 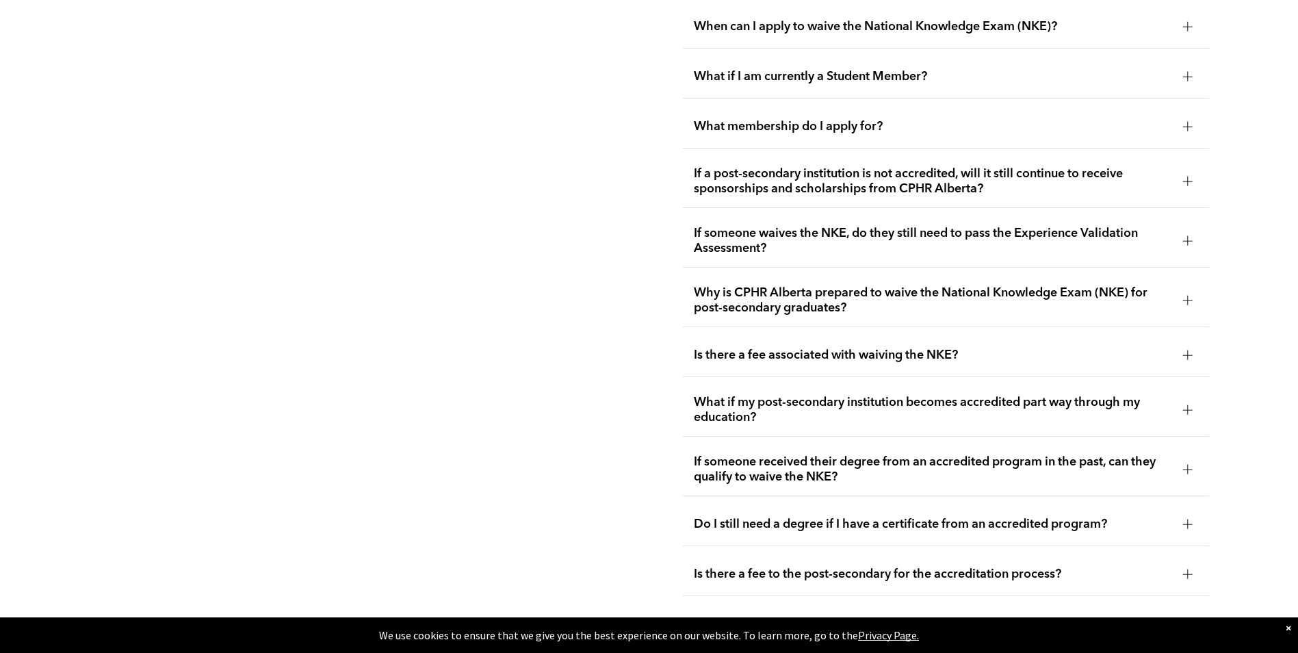 I want to click on div: Dismiss notification, so click(x=1288, y=627).